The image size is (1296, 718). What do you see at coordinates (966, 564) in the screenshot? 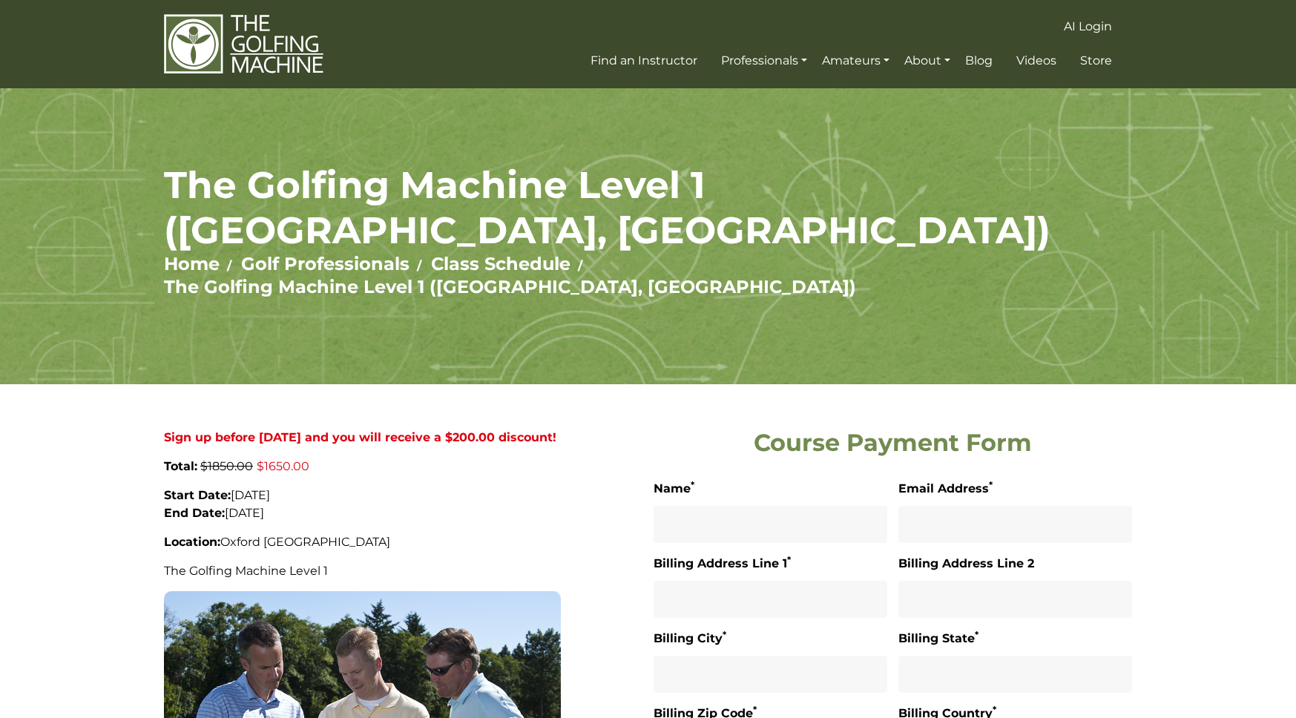
I see `label: Billing Address Line 2` at bounding box center [966, 564].